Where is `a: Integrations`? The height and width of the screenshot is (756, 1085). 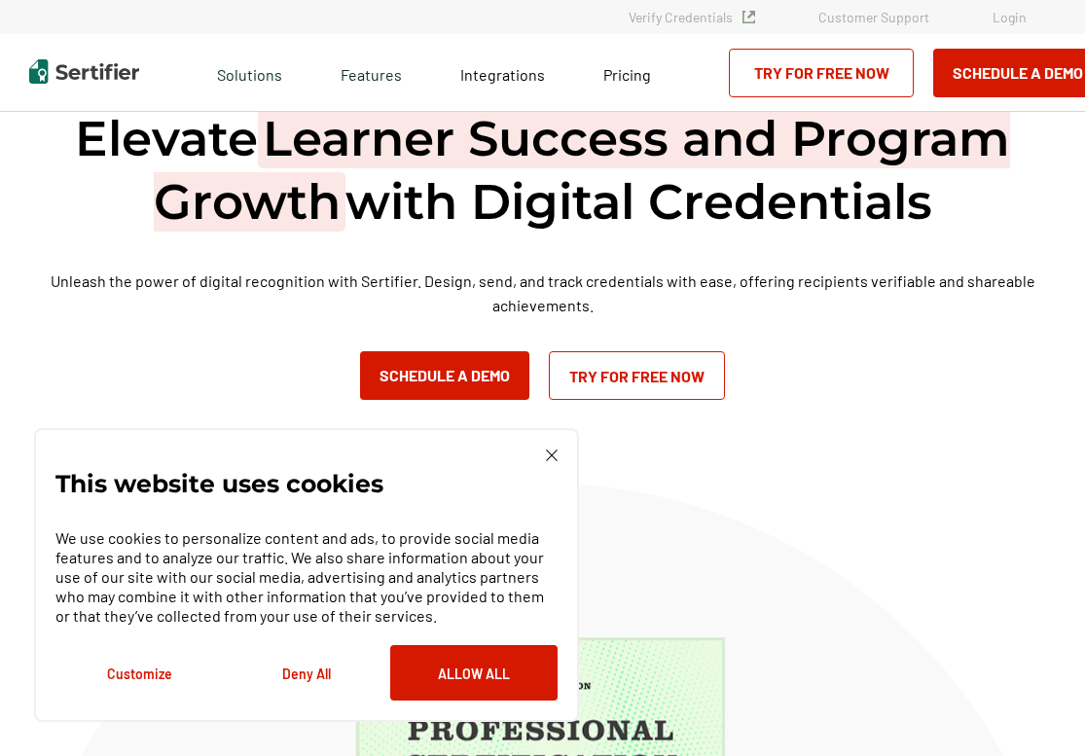 a: Integrations is located at coordinates (502, 72).